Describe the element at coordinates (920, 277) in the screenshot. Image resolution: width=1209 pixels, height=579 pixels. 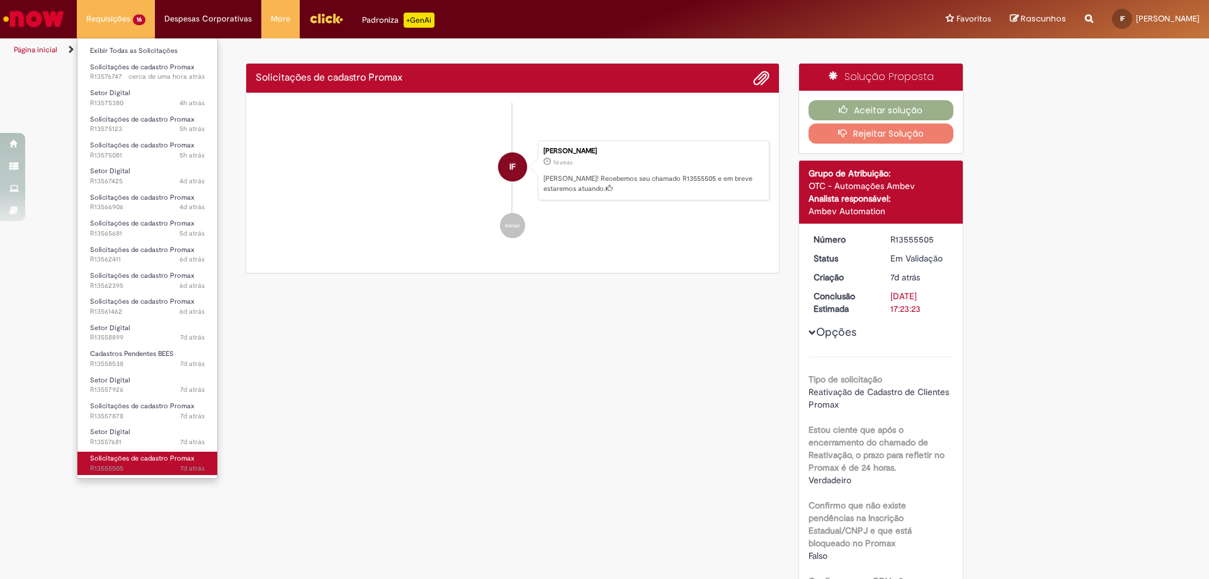
I see `div: 22/09/2025 14:23:13` at that location.